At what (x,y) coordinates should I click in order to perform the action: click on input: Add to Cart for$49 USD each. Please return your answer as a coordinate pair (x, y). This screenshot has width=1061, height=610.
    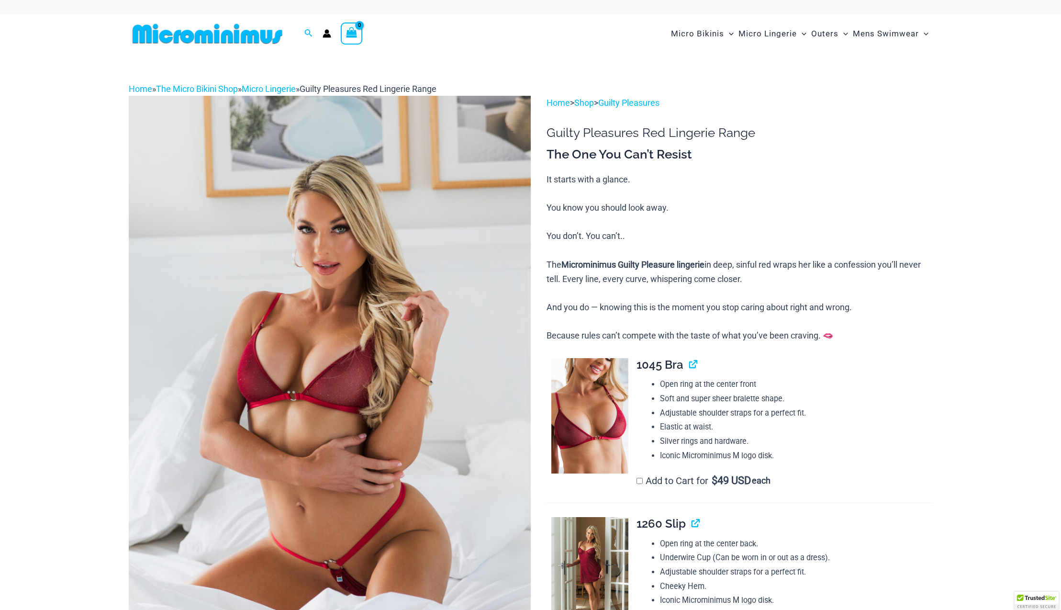
    Looking at the image, I should click on (640, 481).